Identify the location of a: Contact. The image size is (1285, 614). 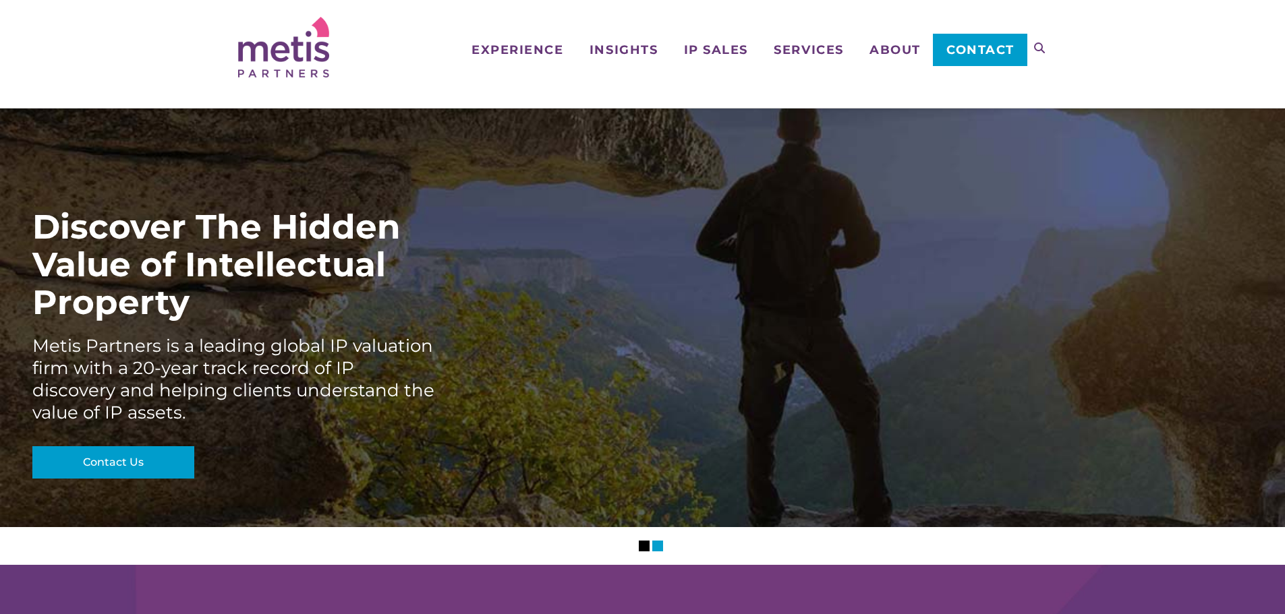
(979, 50).